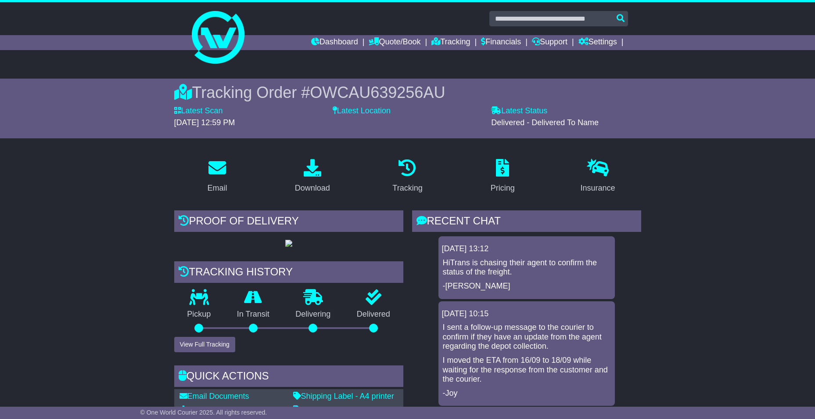  I want to click on div: Tracking, so click(407, 188).